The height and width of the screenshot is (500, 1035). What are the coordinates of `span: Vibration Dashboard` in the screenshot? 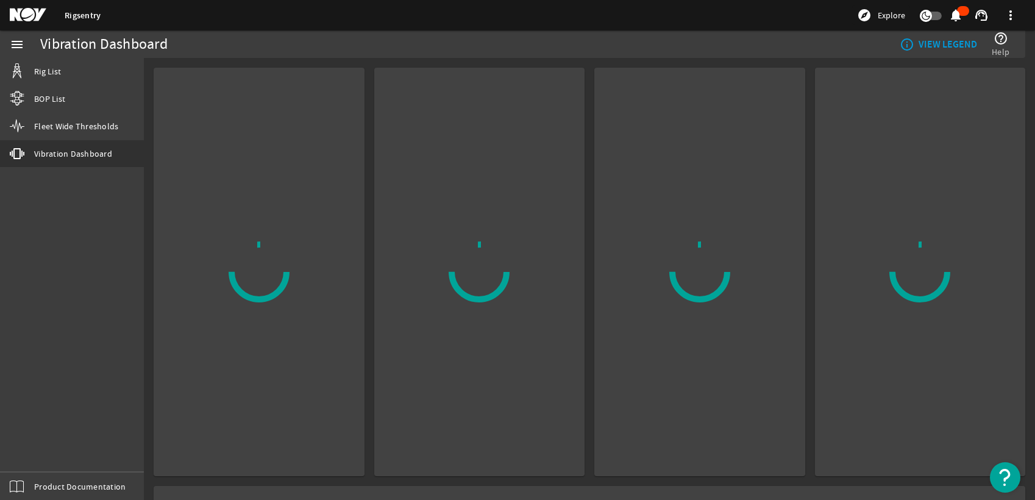 It's located at (73, 154).